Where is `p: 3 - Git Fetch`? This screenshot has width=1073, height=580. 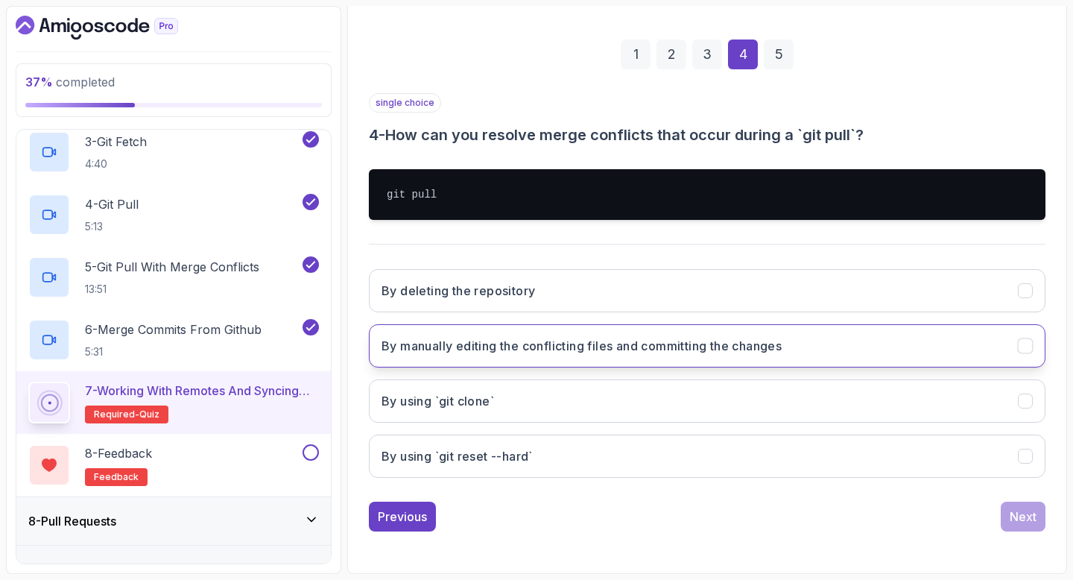
p: 3 - Git Fetch is located at coordinates (115, 142).